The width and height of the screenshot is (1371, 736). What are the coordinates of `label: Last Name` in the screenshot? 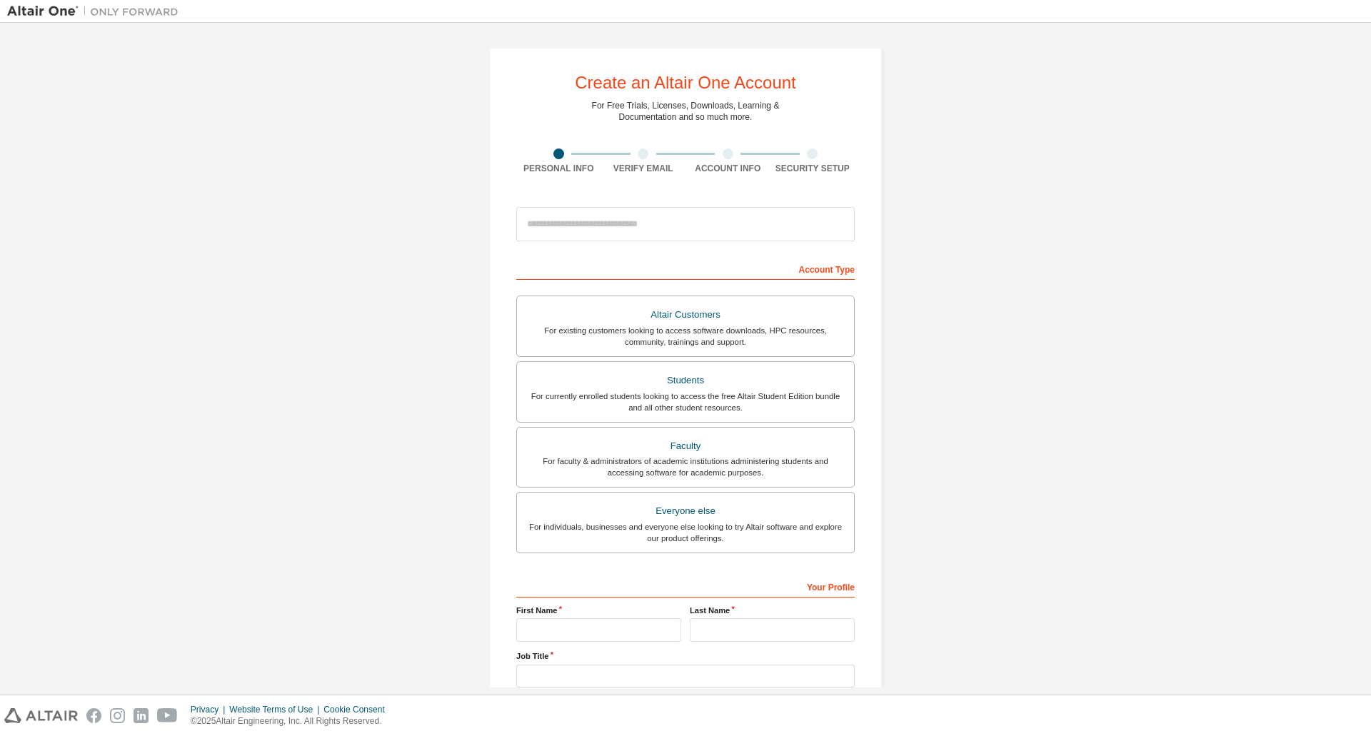 It's located at (772, 611).